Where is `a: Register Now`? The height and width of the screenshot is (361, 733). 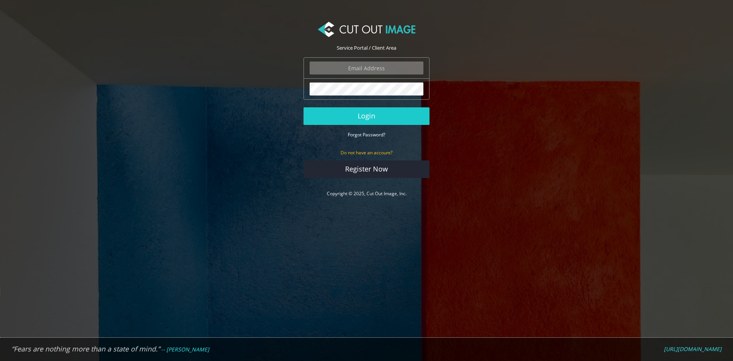
a: Register Now is located at coordinates (366, 169).